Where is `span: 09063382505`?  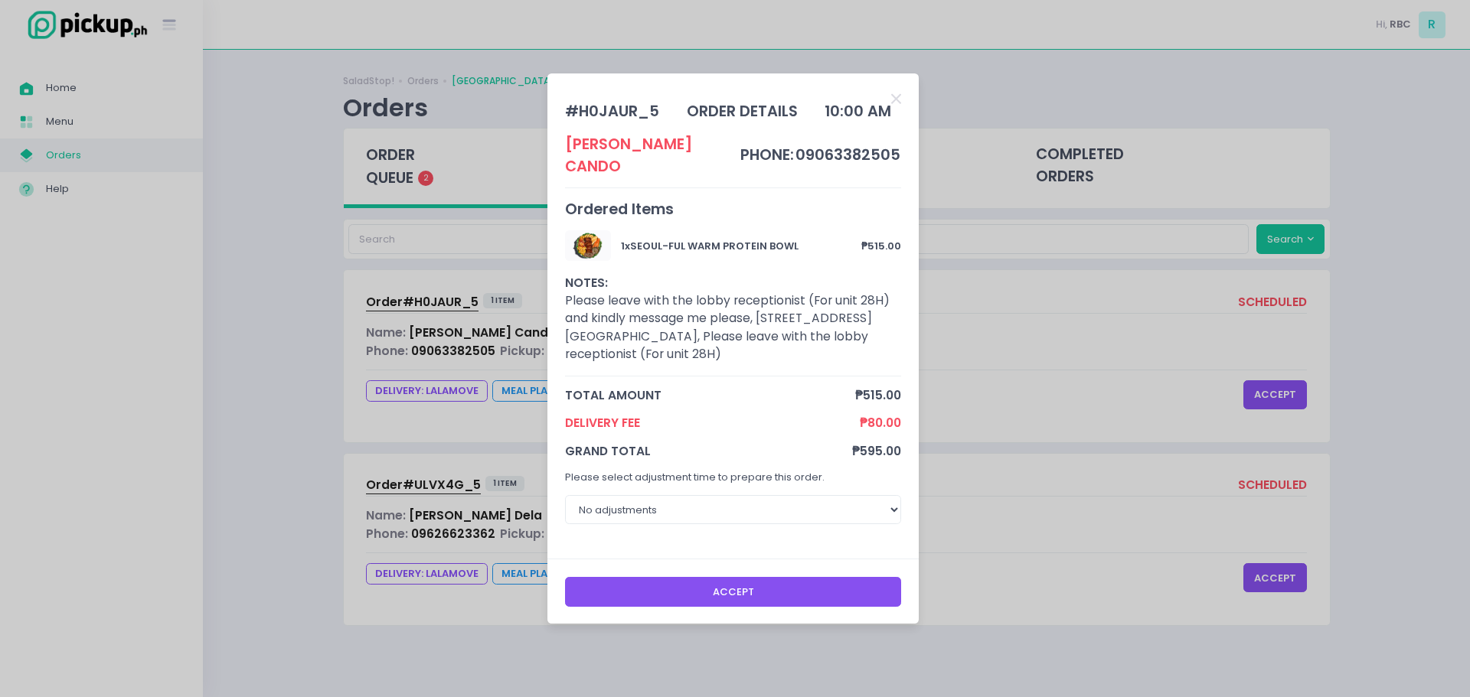 span: 09063382505 is located at coordinates (847, 155).